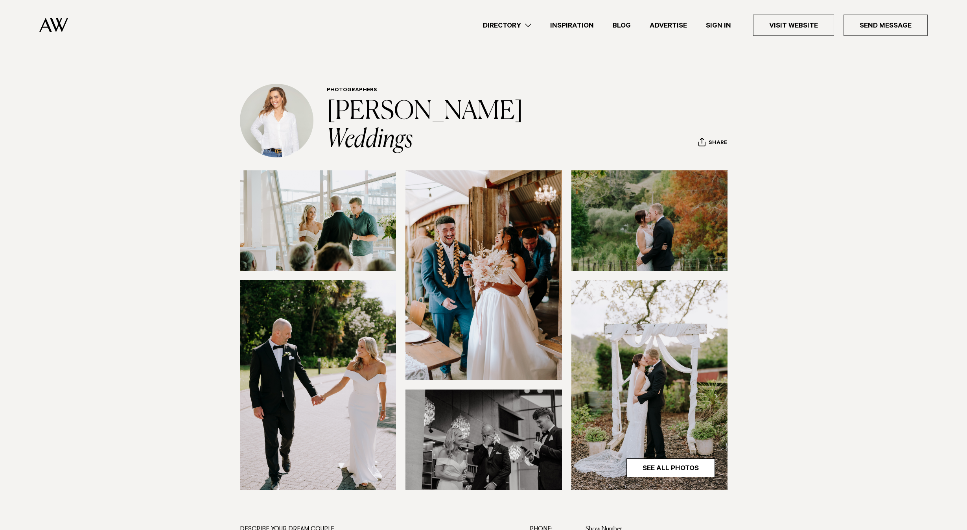 The image size is (967, 530). Describe the element at coordinates (276, 120) in the screenshot. I see `img: Profile Avatar` at that location.